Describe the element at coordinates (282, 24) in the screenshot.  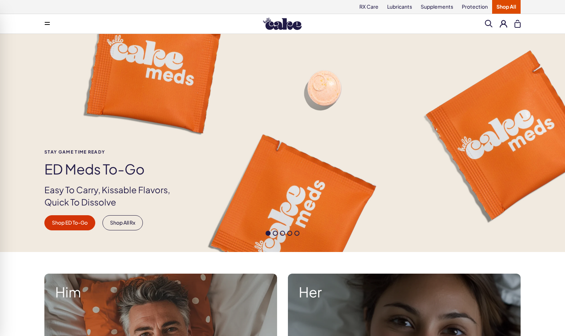
I see `img: Hello Cake` at that location.